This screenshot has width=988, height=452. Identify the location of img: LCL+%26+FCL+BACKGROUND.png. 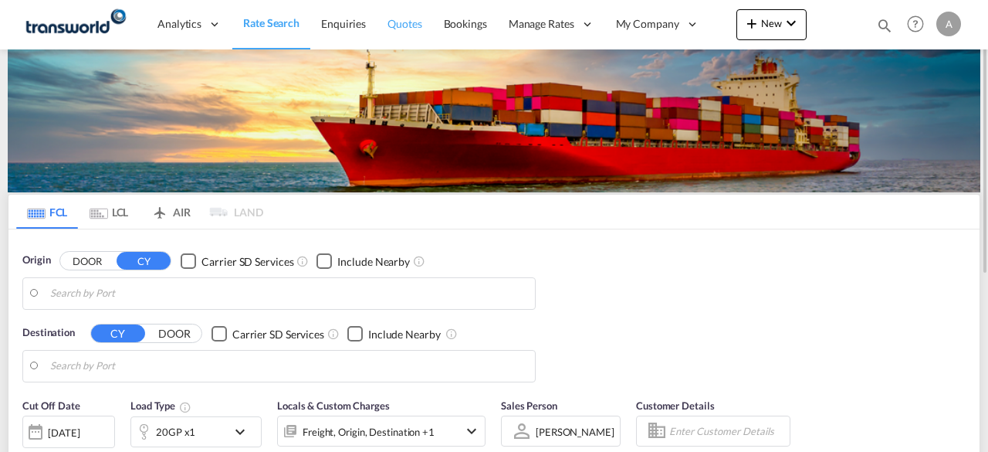
(494, 120).